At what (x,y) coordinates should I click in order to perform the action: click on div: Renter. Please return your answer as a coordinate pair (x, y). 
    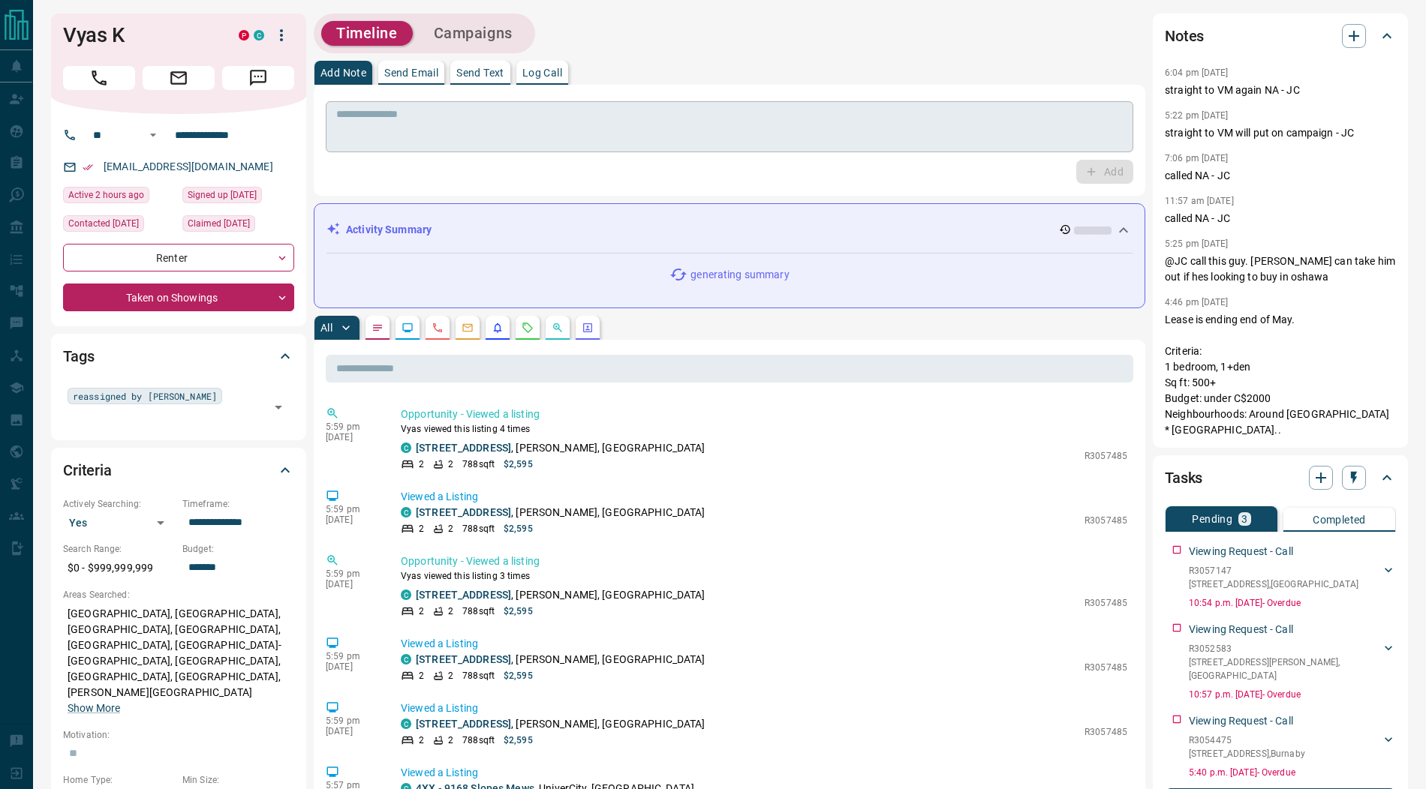
    Looking at the image, I should click on (179, 257).